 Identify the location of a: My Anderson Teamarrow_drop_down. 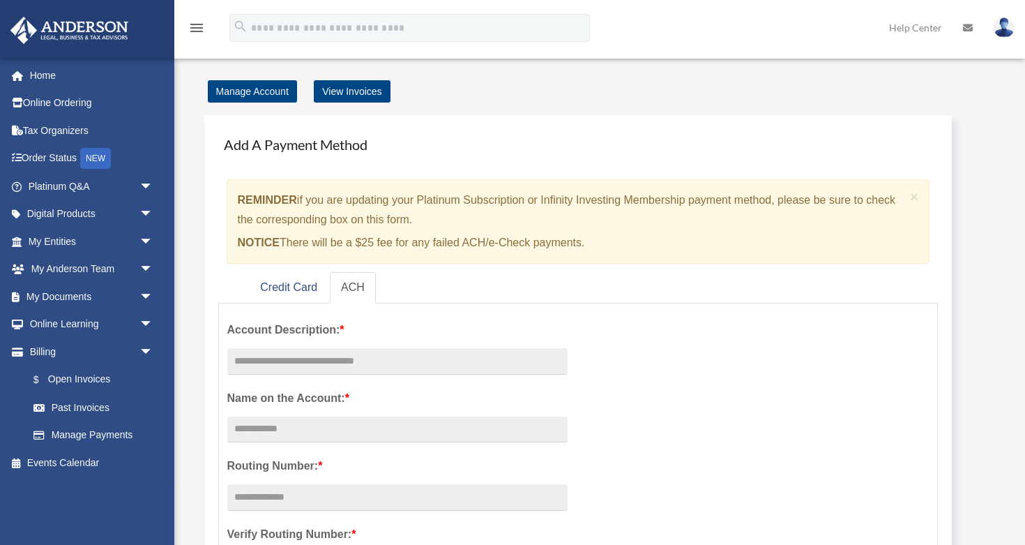
(92, 269).